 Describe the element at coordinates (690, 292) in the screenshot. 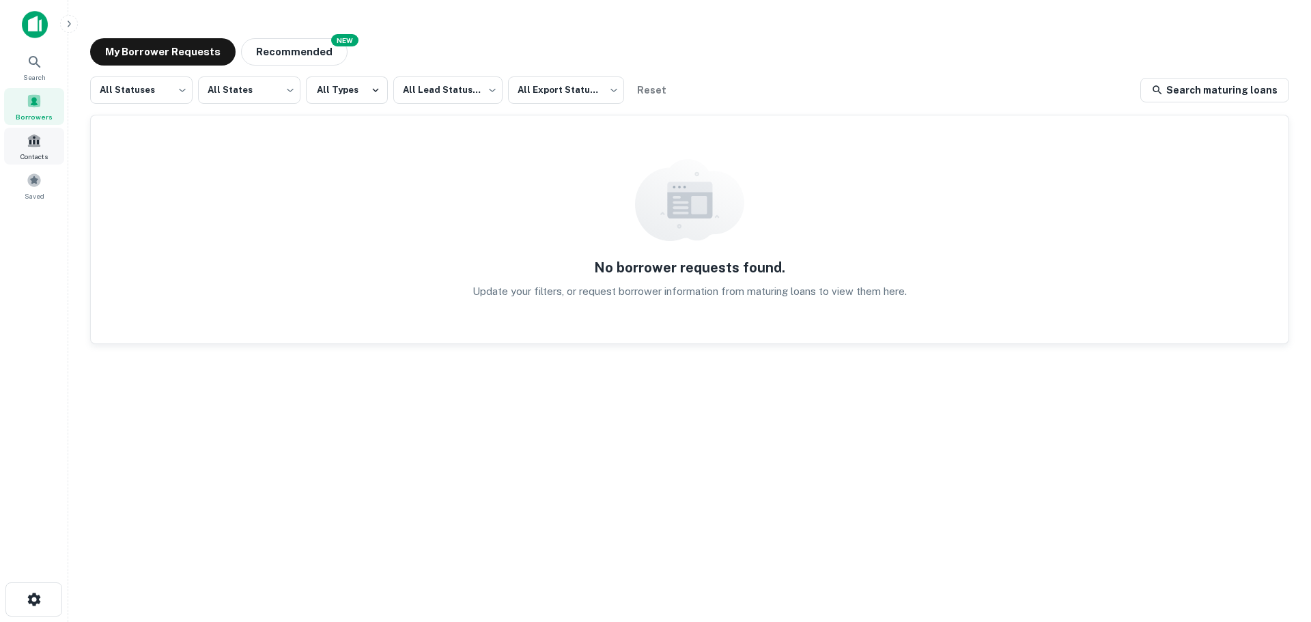

I see `p: Update your filters, or request borrower information from maturing loans to view them here.` at that location.